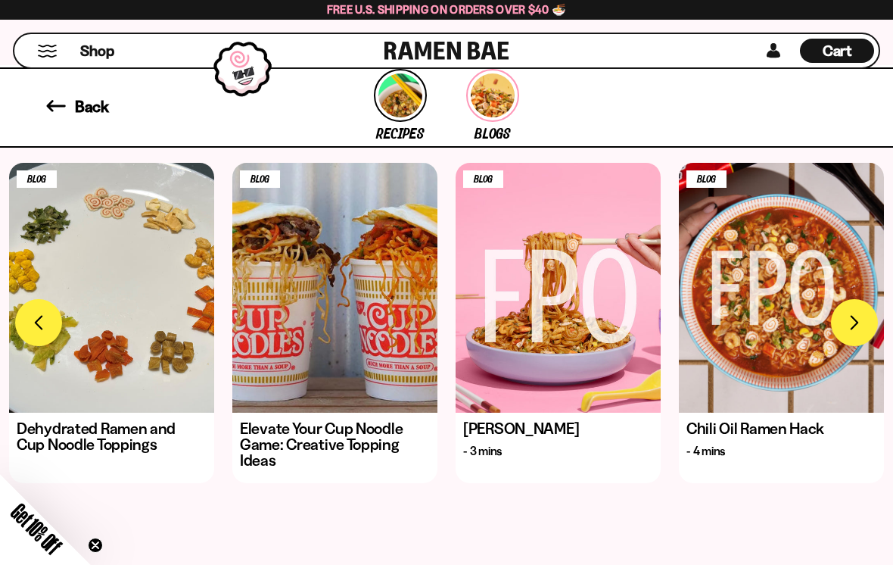 This screenshot has width=893, height=565. What do you see at coordinates (447, 9) in the screenshot?
I see `span: Free U.S. Shipping on Orders over $40 🍜` at bounding box center [447, 9].